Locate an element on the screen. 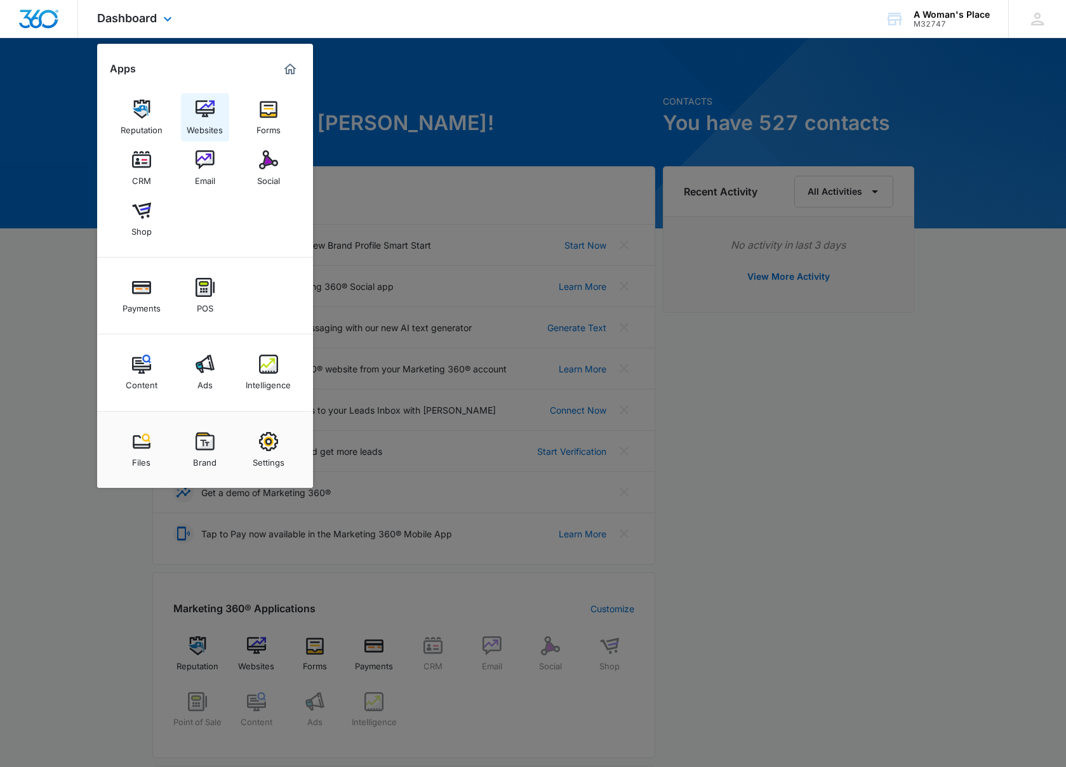 The width and height of the screenshot is (1066, 767). a: Brand is located at coordinates (205, 450).